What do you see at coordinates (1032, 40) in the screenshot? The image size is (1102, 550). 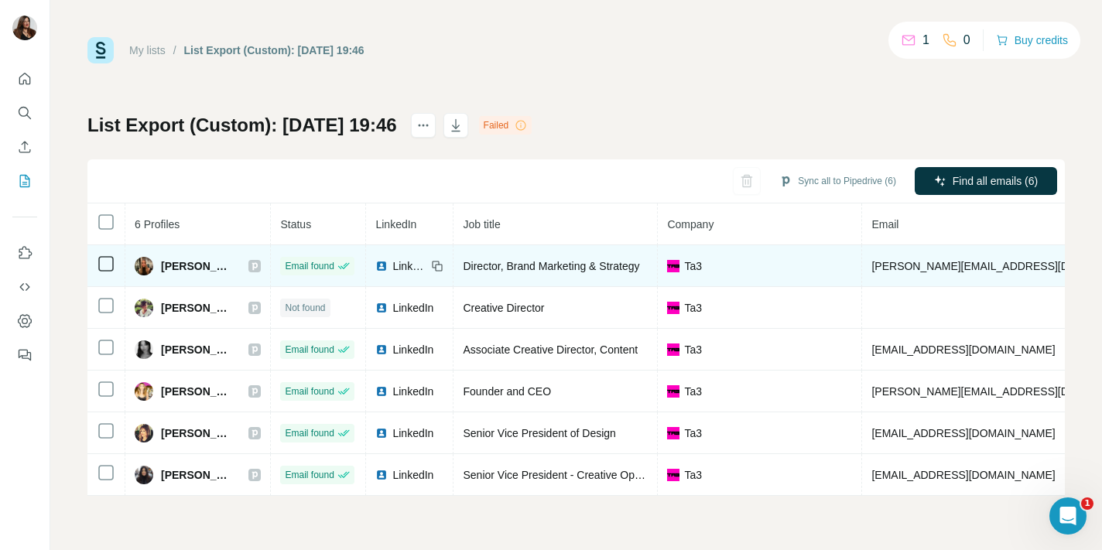 I see `button: Buy credits` at bounding box center [1032, 40].